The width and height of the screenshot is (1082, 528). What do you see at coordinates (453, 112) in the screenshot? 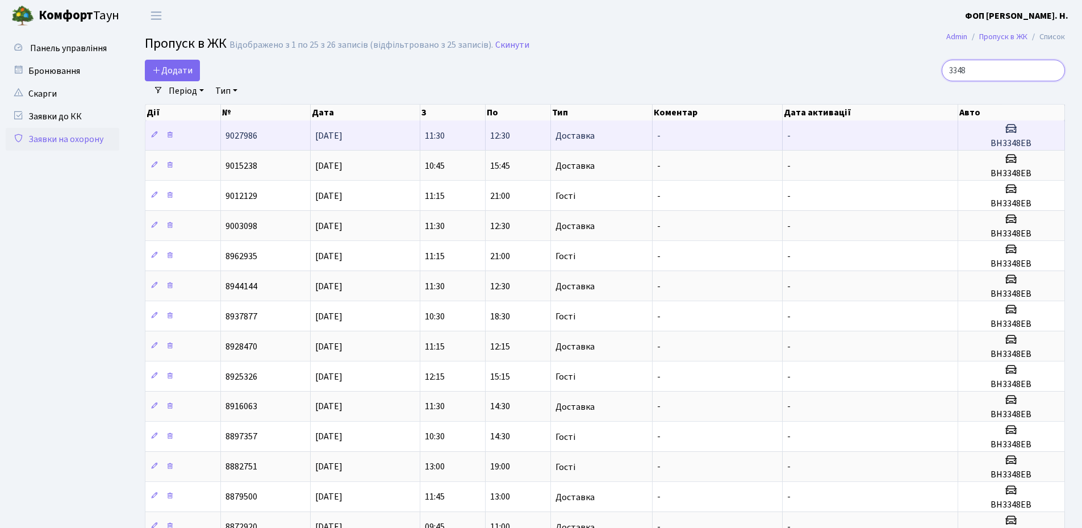
I see `th: З` at bounding box center [453, 112].